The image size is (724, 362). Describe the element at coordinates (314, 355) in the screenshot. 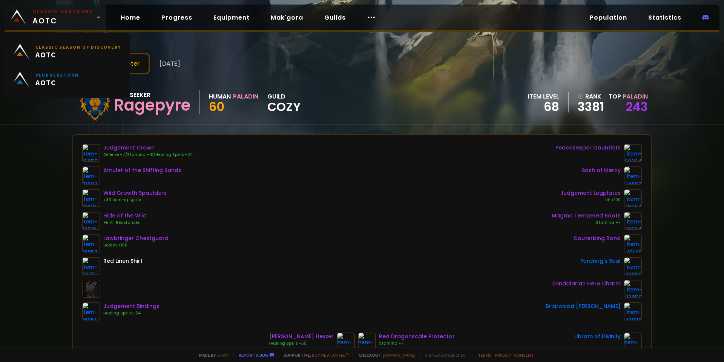

I see `span: Support me,` at that location.